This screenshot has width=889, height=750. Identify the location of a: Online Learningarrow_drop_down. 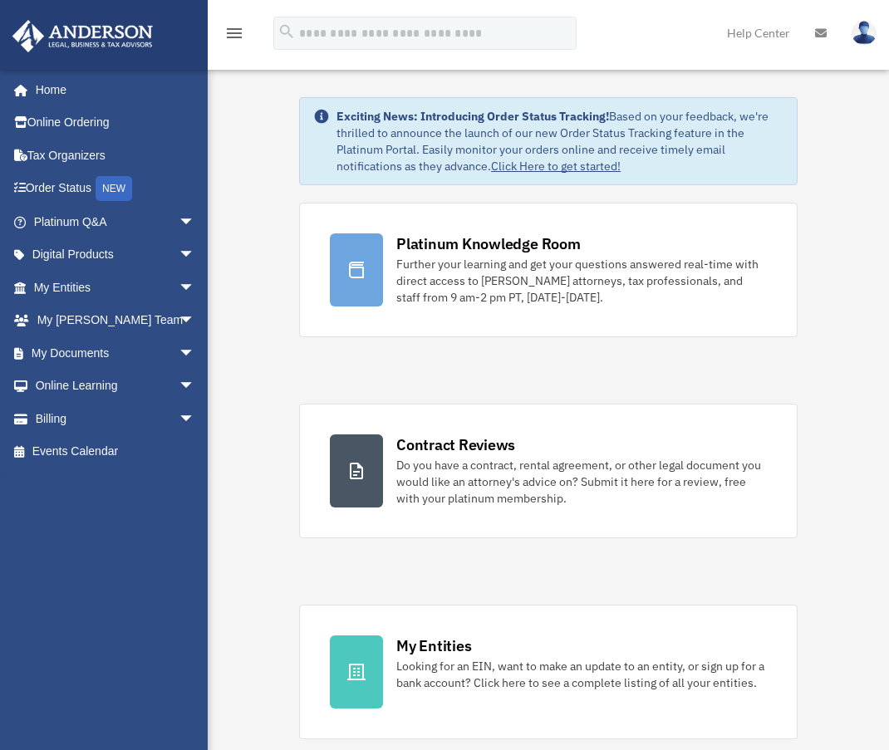
(116, 386).